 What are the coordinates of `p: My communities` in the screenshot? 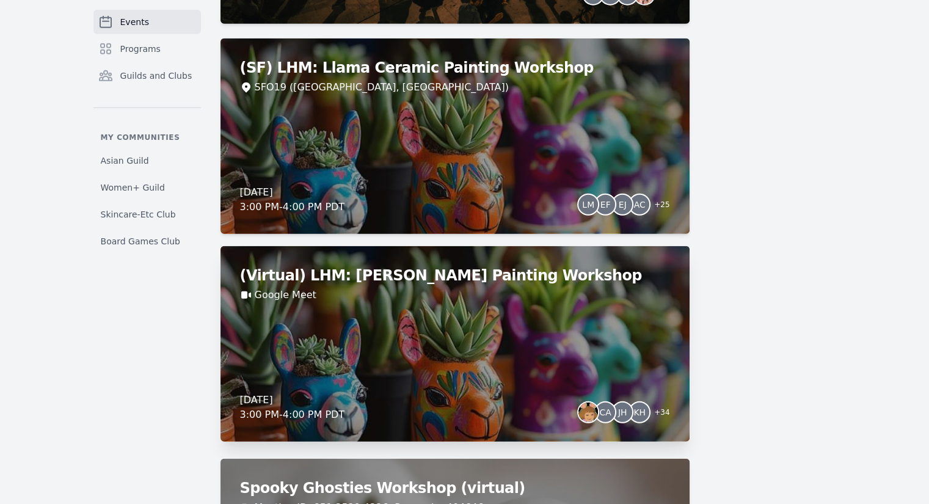 It's located at (147, 137).